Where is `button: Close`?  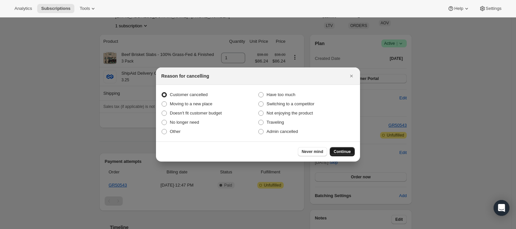 button: Close is located at coordinates (352, 76).